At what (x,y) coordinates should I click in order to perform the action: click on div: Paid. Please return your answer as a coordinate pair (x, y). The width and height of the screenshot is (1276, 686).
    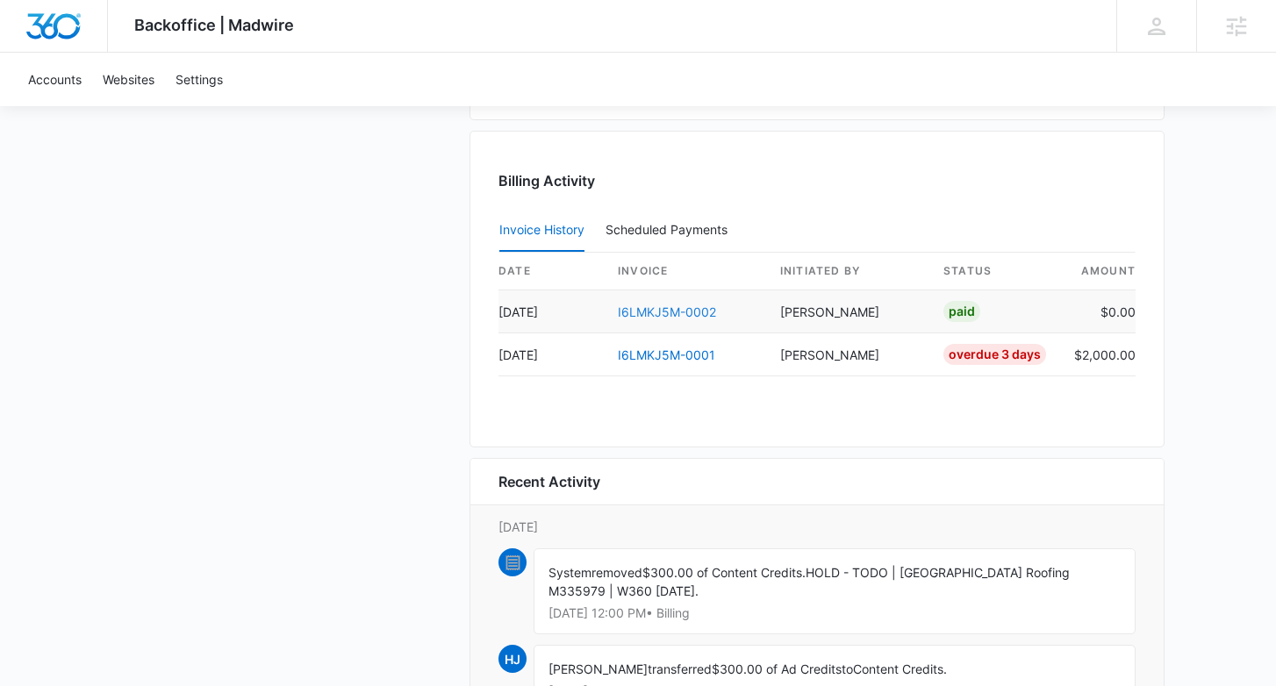
    Looking at the image, I should click on (962, 311).